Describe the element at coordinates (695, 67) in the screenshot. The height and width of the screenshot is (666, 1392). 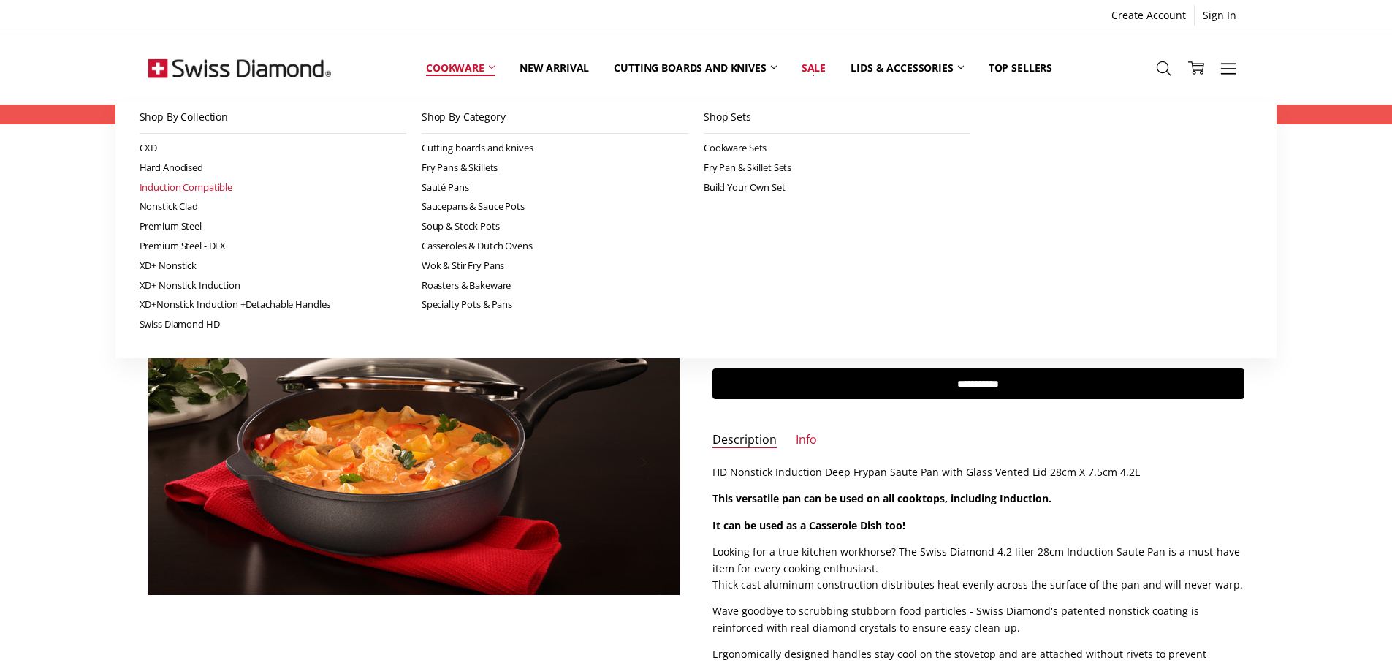
I see `a: Cutting boards and knives` at that location.